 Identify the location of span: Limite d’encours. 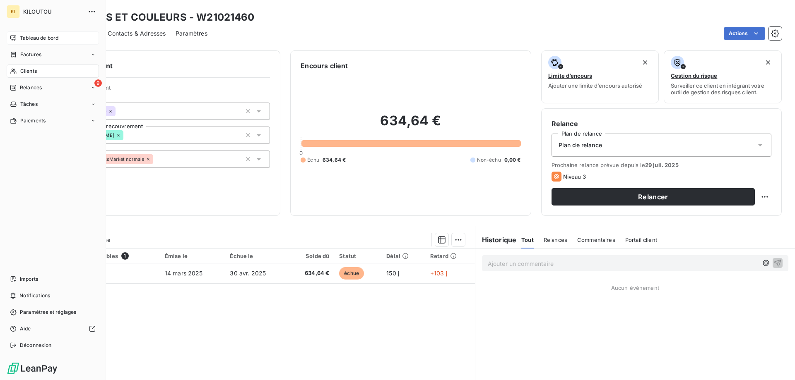
(570, 76).